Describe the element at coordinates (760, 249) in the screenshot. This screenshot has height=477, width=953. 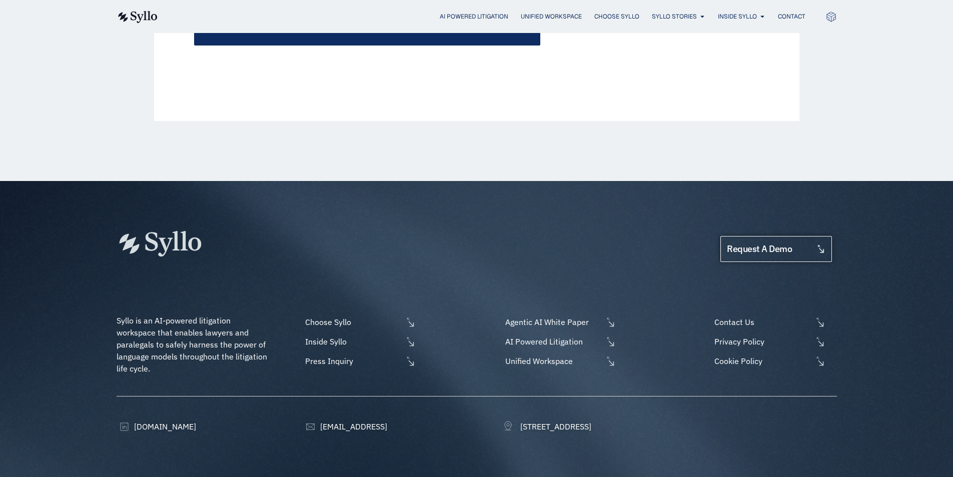
I see `span: request a demo` at that location.